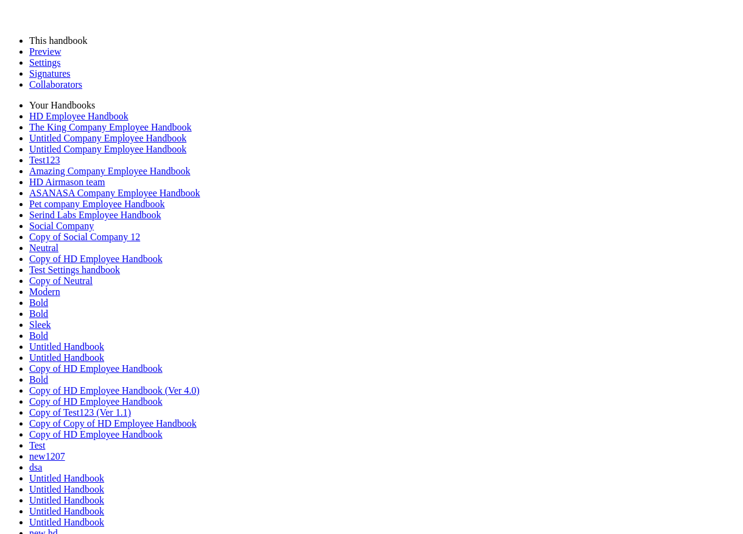  I want to click on a: Preview, so click(45, 51).